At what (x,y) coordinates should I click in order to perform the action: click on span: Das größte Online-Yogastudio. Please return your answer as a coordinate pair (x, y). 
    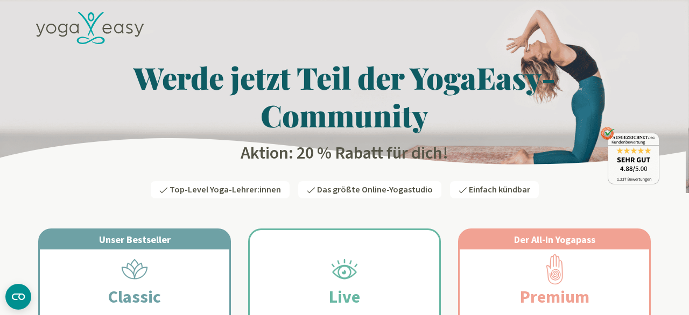
    Looking at the image, I should click on (374, 190).